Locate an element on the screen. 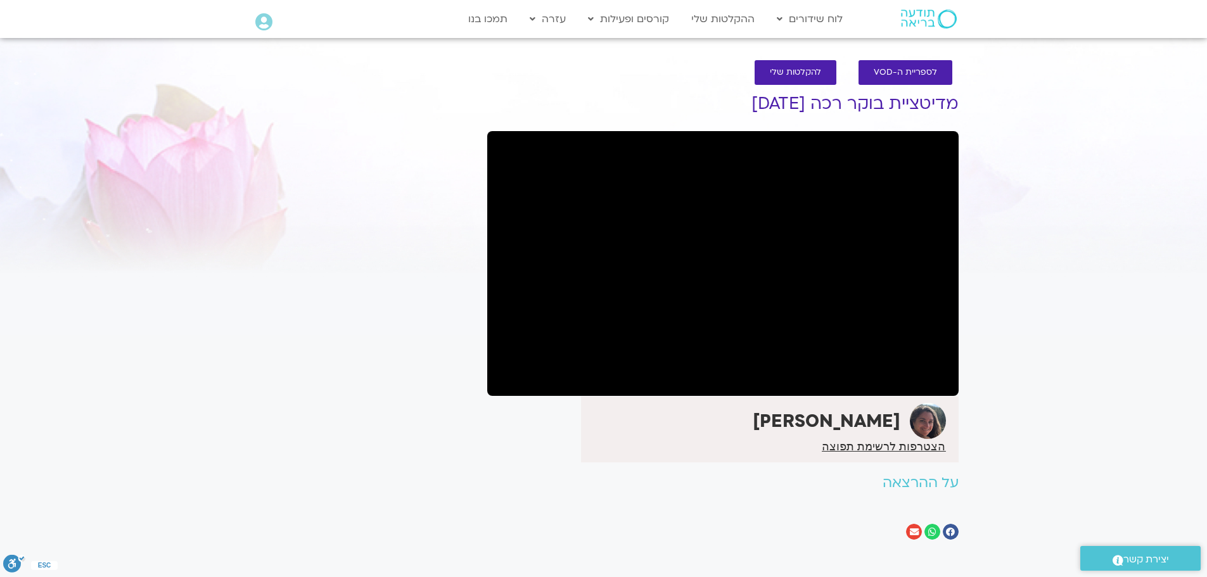 This screenshot has height=577, width=1207. span: לספריית ה-VOD is located at coordinates (906, 72).